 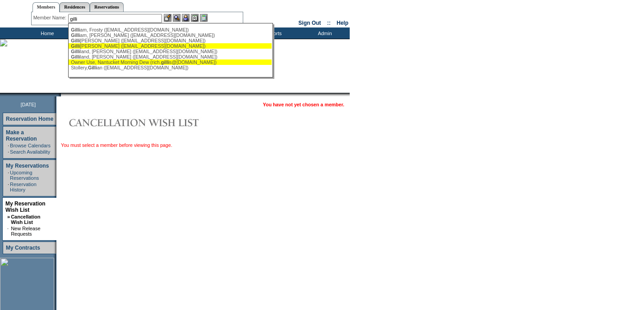 What do you see at coordinates (324, 33) in the screenshot?
I see `td: Admin` at bounding box center [324, 33].